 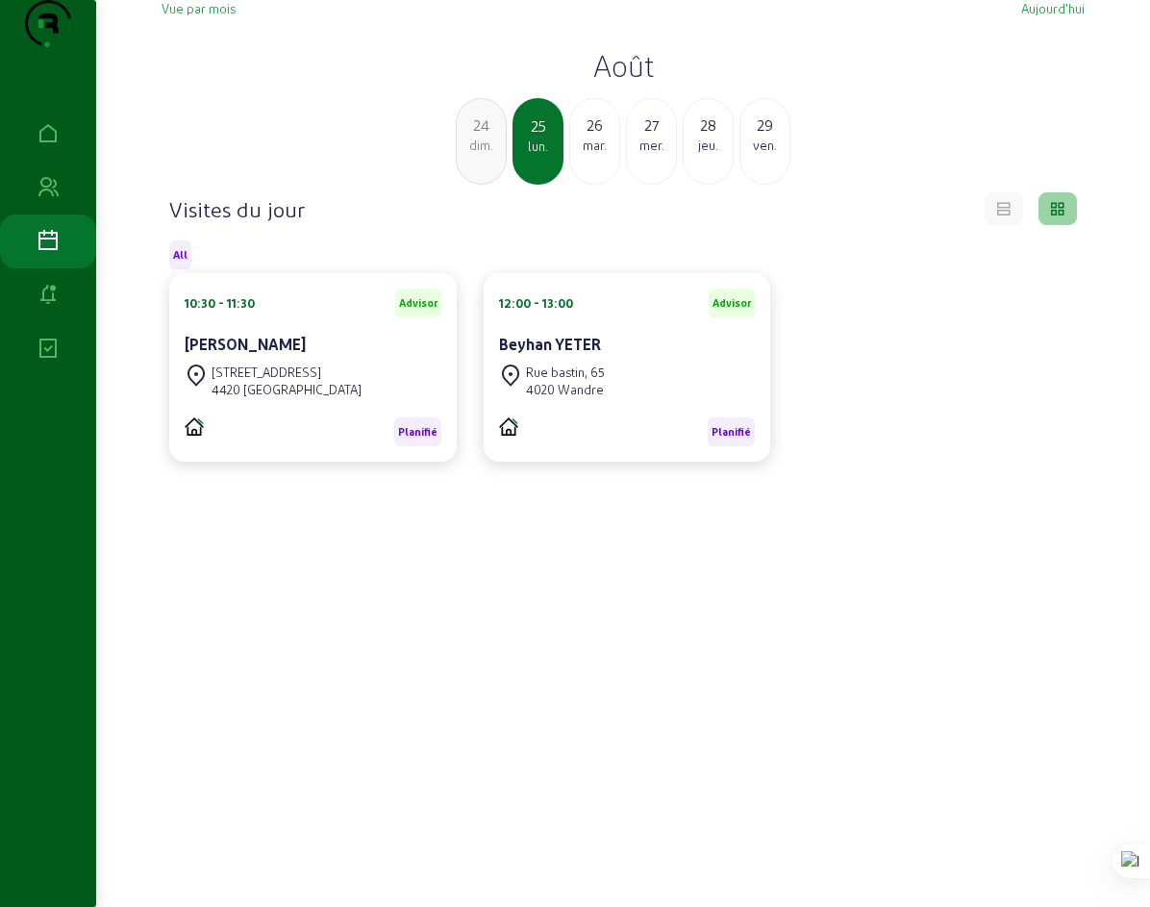 I want to click on div: 27, so click(x=651, y=125).